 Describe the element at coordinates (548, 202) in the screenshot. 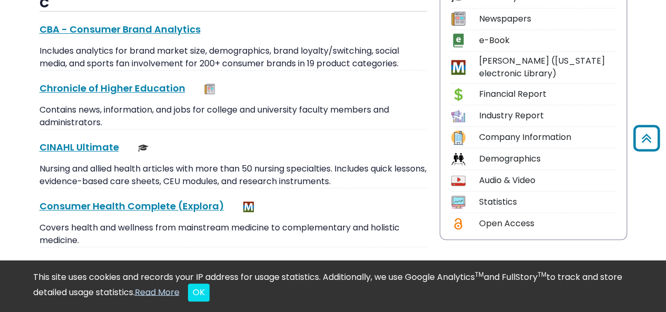

I see `div: Statistics` at that location.